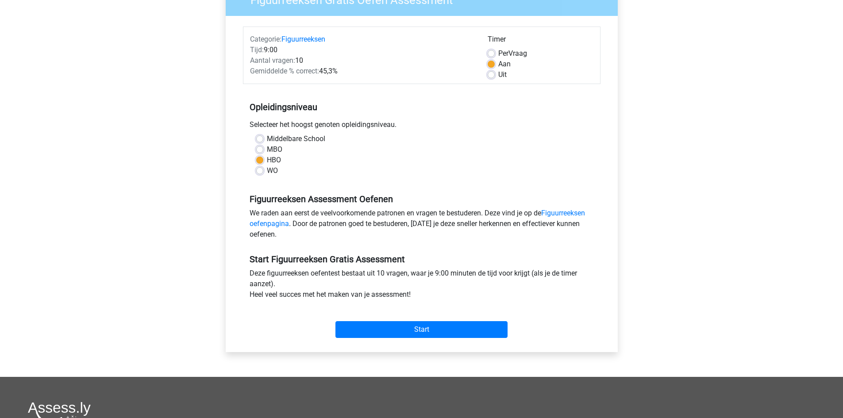 This screenshot has height=418, width=843. I want to click on label: MBO, so click(274, 150).